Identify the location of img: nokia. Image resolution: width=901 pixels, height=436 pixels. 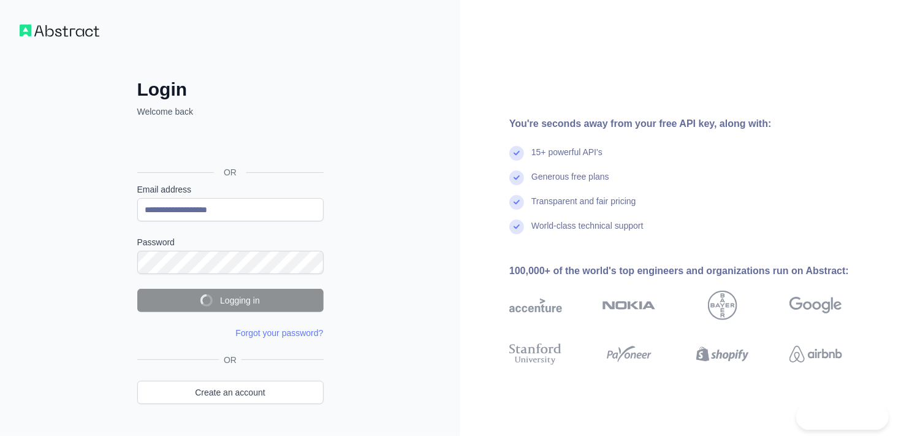
(629, 305).